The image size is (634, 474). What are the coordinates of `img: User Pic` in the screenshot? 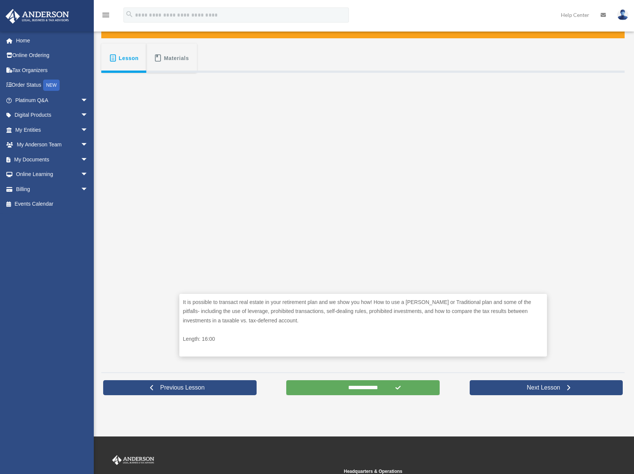 It's located at (622, 15).